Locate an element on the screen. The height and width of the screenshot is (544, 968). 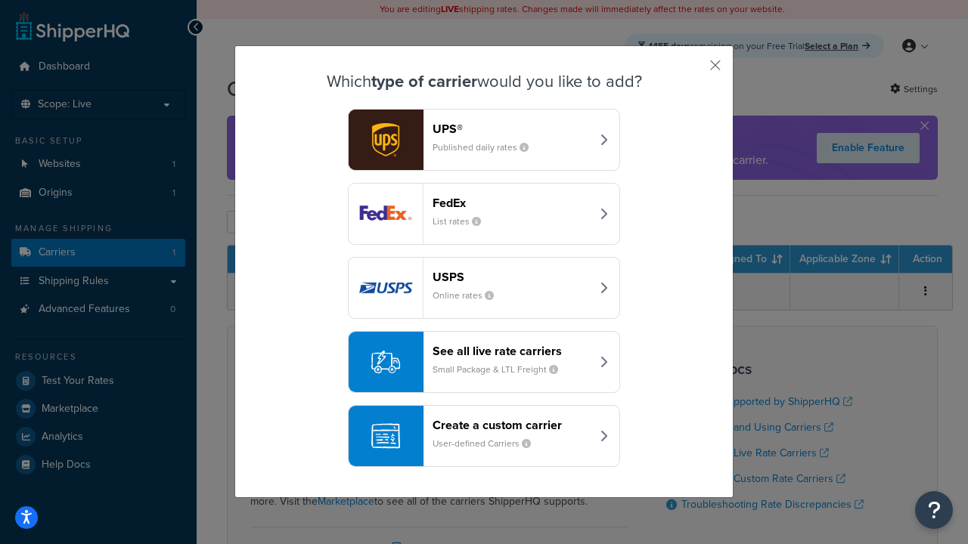
small: Online rates is located at coordinates (469, 296).